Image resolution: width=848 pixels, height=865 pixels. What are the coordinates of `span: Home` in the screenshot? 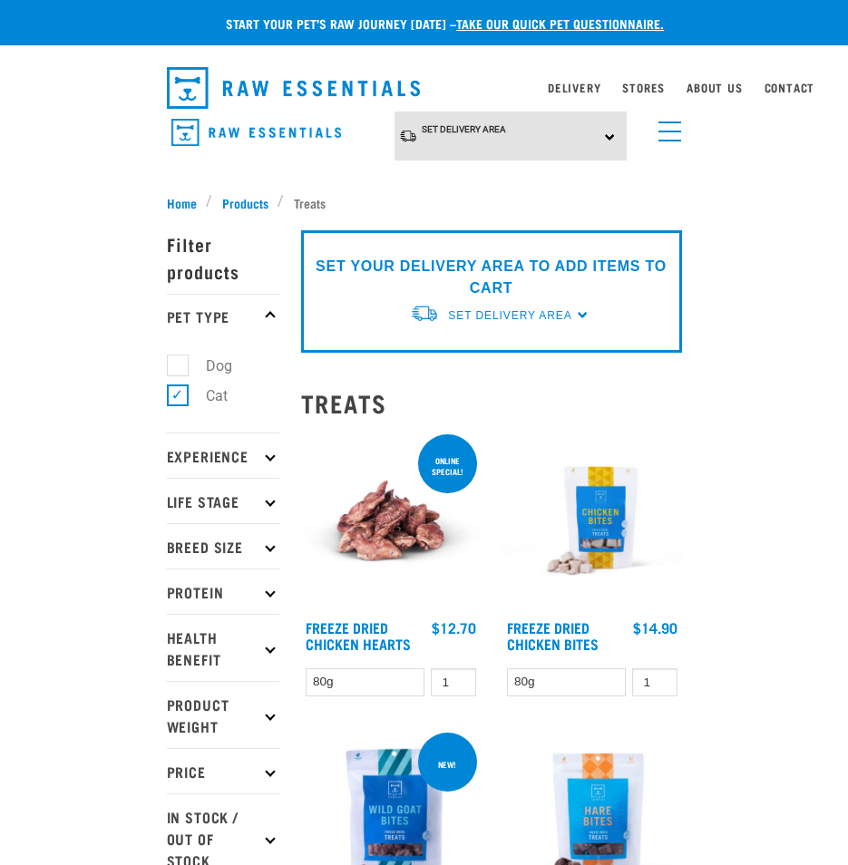 It's located at (181, 202).